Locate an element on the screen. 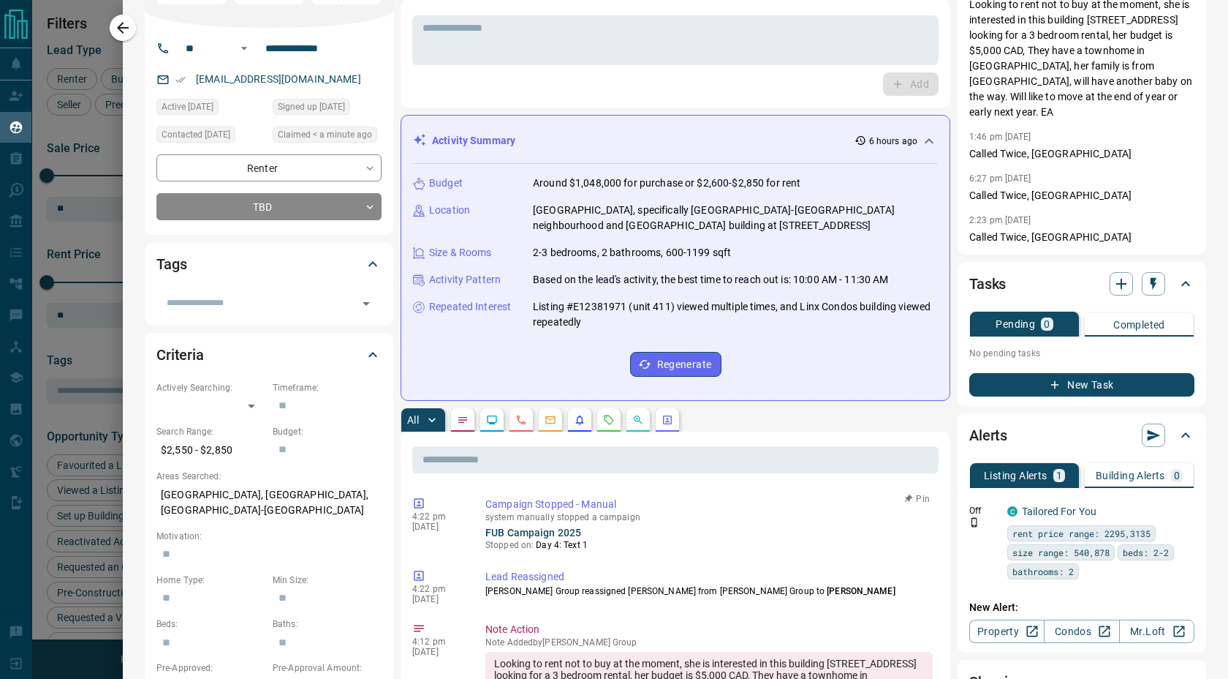  span: bathrooms: 2 is located at coordinates (1043, 571).